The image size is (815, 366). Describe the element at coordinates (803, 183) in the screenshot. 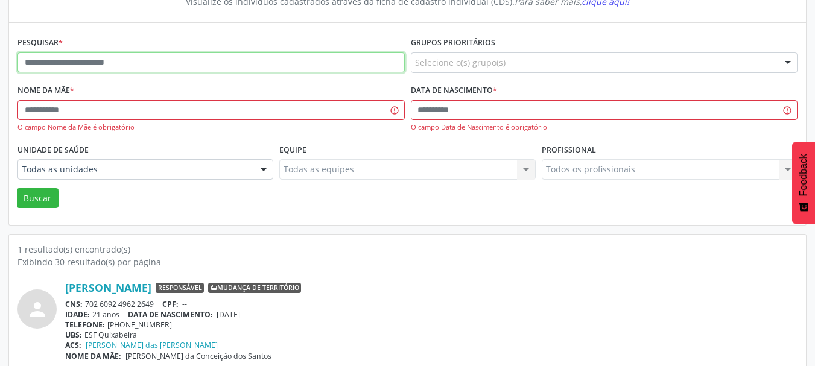

I see `button: Feedback - Mostrar pesquisa` at that location.